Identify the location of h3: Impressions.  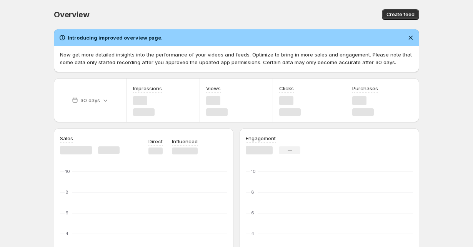
(147, 88).